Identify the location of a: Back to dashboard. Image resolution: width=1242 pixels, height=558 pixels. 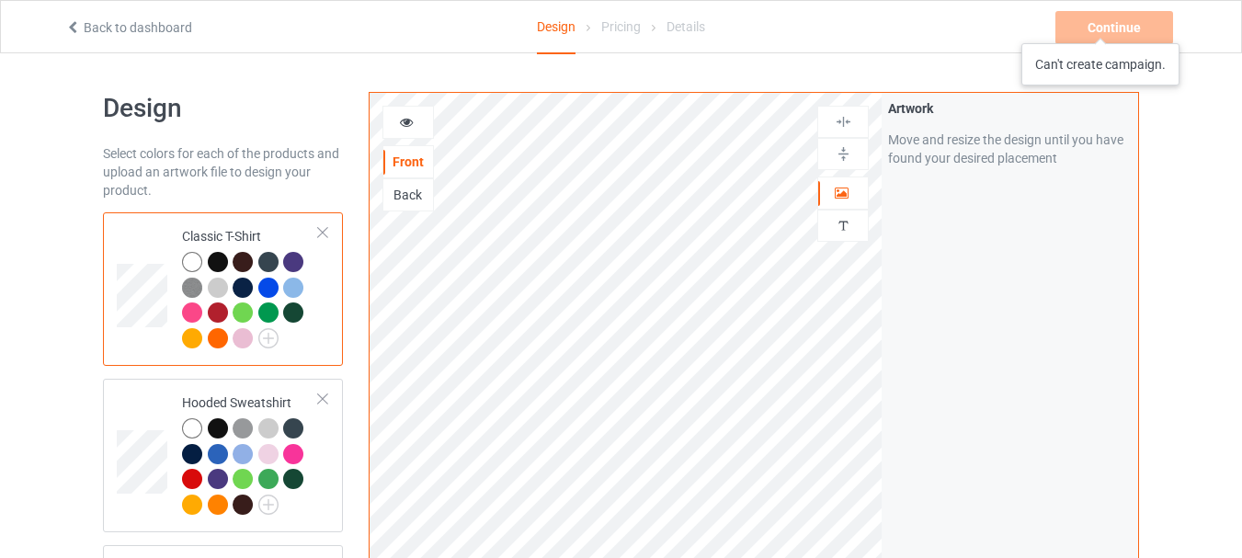
(129, 28).